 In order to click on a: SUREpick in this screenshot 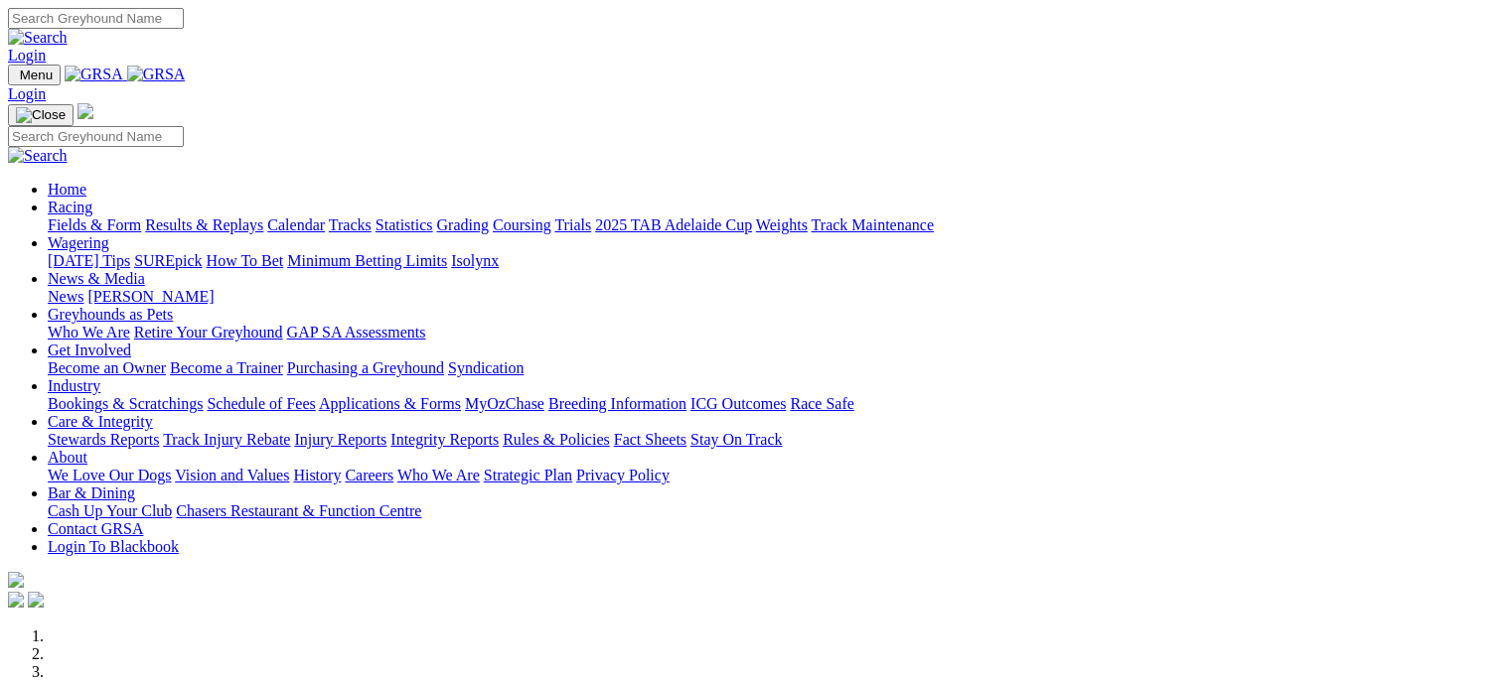, I will do `click(168, 260)`.